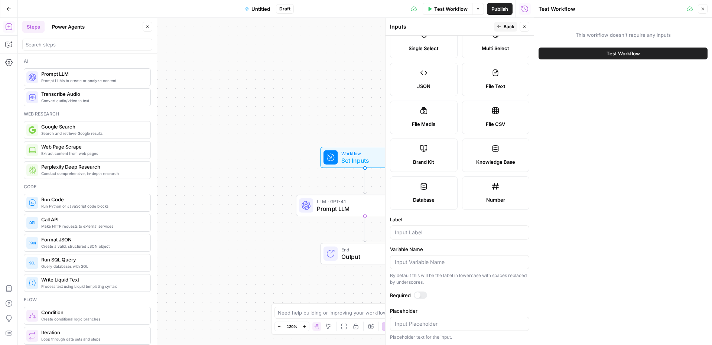 This screenshot has height=345, width=712. What do you see at coordinates (495, 124) in the screenshot?
I see `span: File CSV` at bounding box center [495, 124].